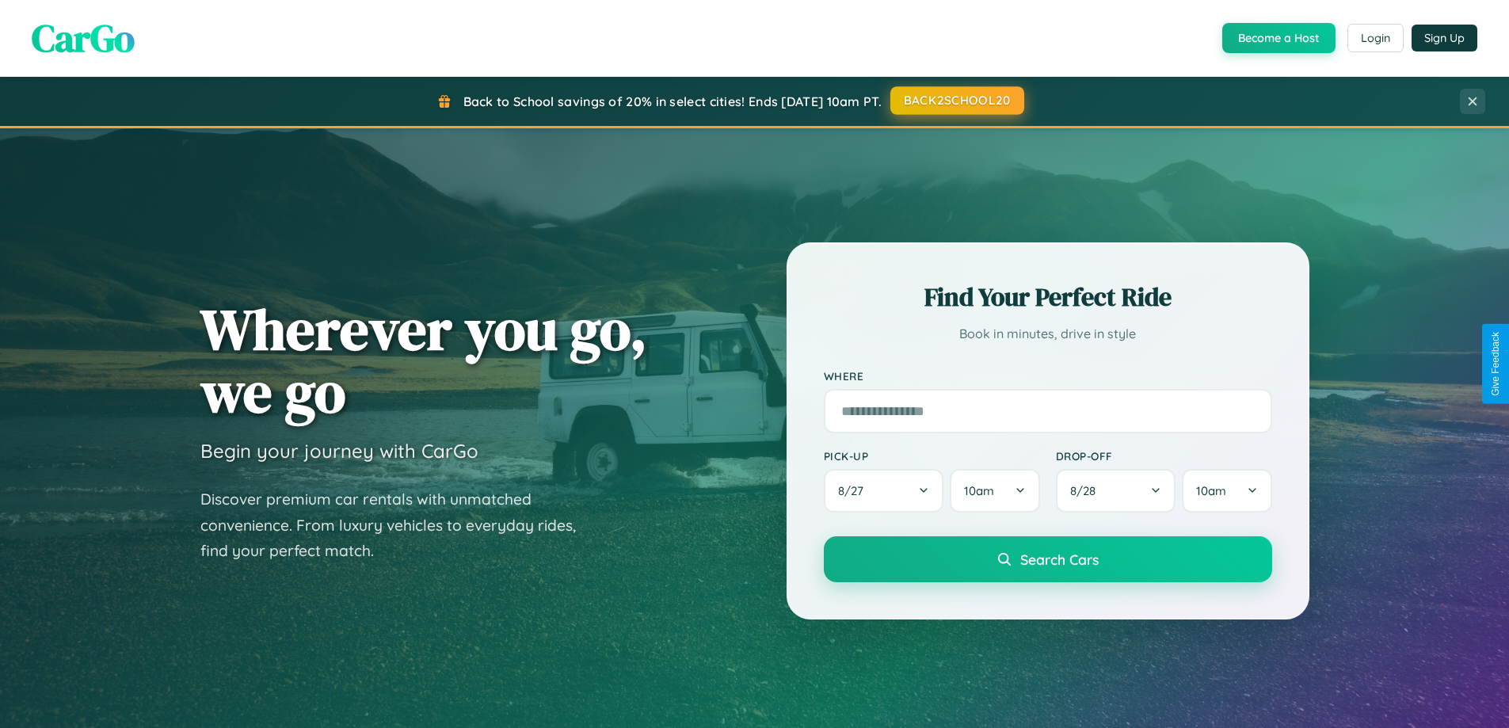 The width and height of the screenshot is (1509, 728). I want to click on p: Discover premium car rentals with unmatched convenience. From luxury vehicles to everyday rides, ..., so click(398, 525).